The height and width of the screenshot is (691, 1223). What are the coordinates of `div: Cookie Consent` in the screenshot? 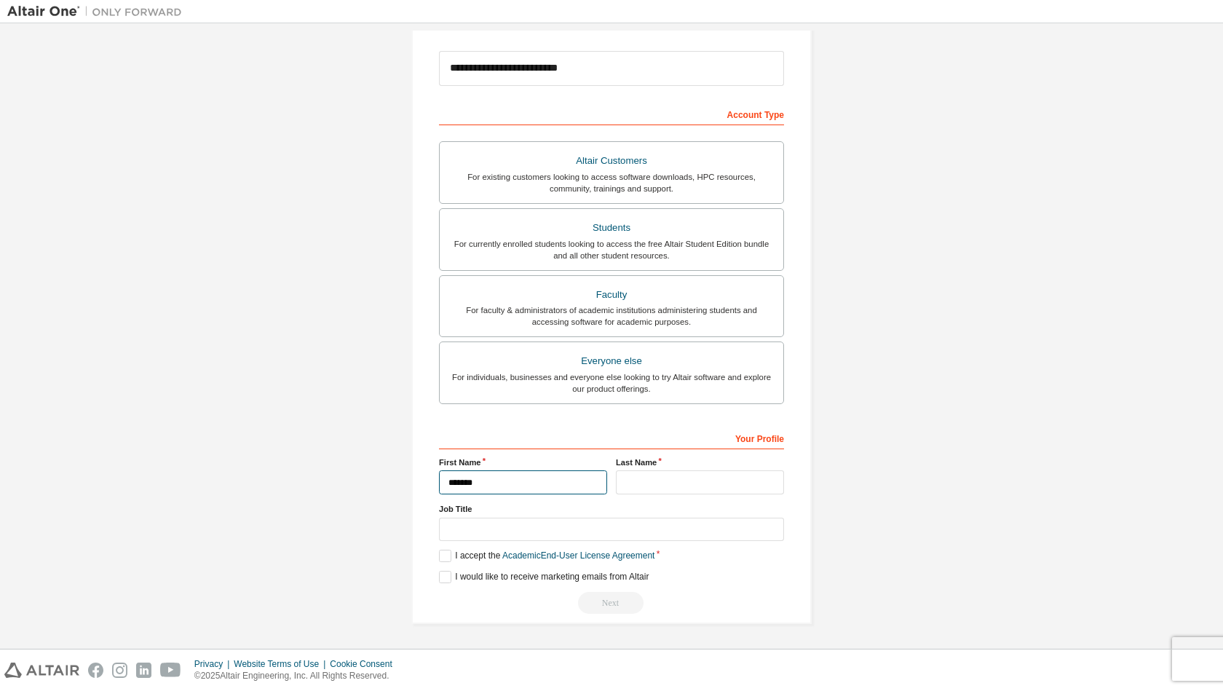 It's located at (365, 664).